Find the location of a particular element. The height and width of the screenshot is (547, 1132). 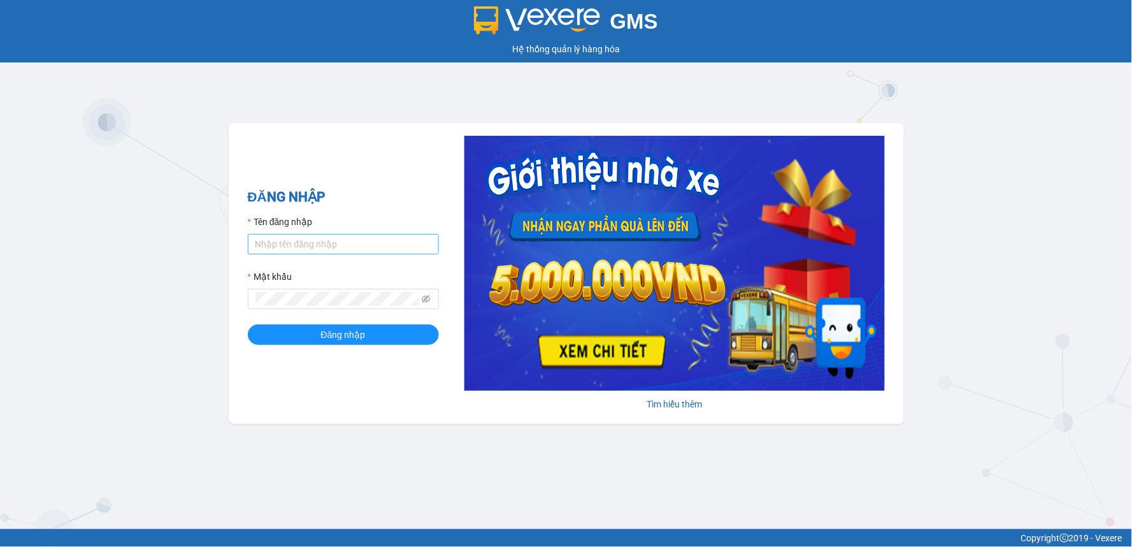

input: Tên đăng nhập is located at coordinates (343, 244).